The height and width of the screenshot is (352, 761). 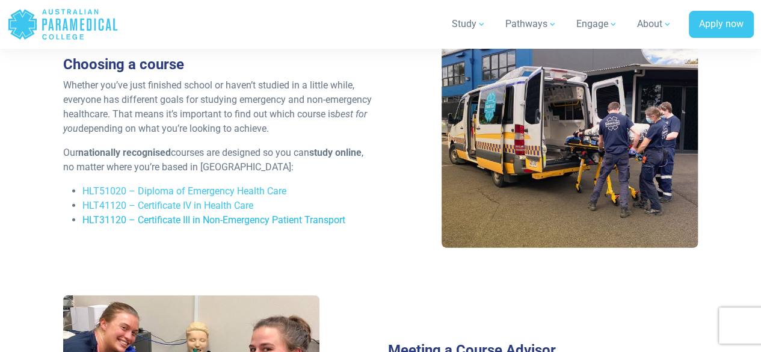 I want to click on strong: nationally recognised, so click(x=124, y=152).